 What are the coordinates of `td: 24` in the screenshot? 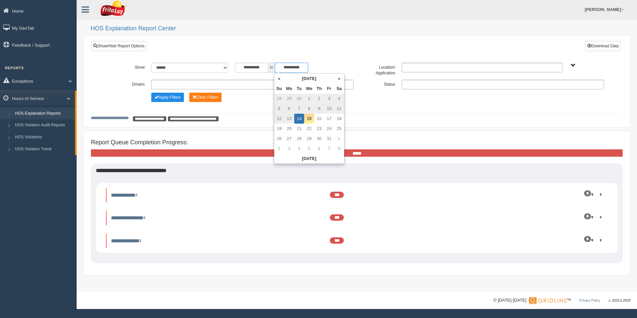 It's located at (329, 129).